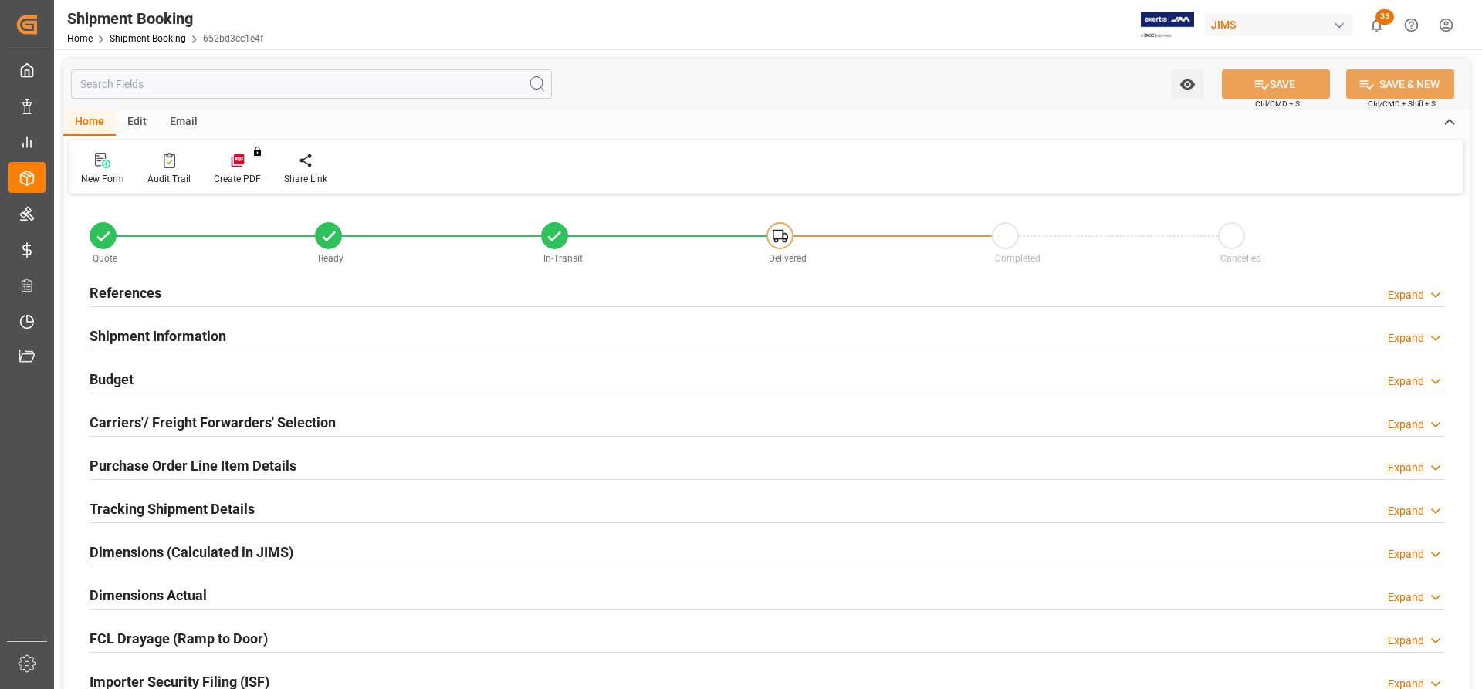 The image size is (1482, 689). Describe the element at coordinates (1385, 17) in the screenshot. I see `span: 33` at that location.